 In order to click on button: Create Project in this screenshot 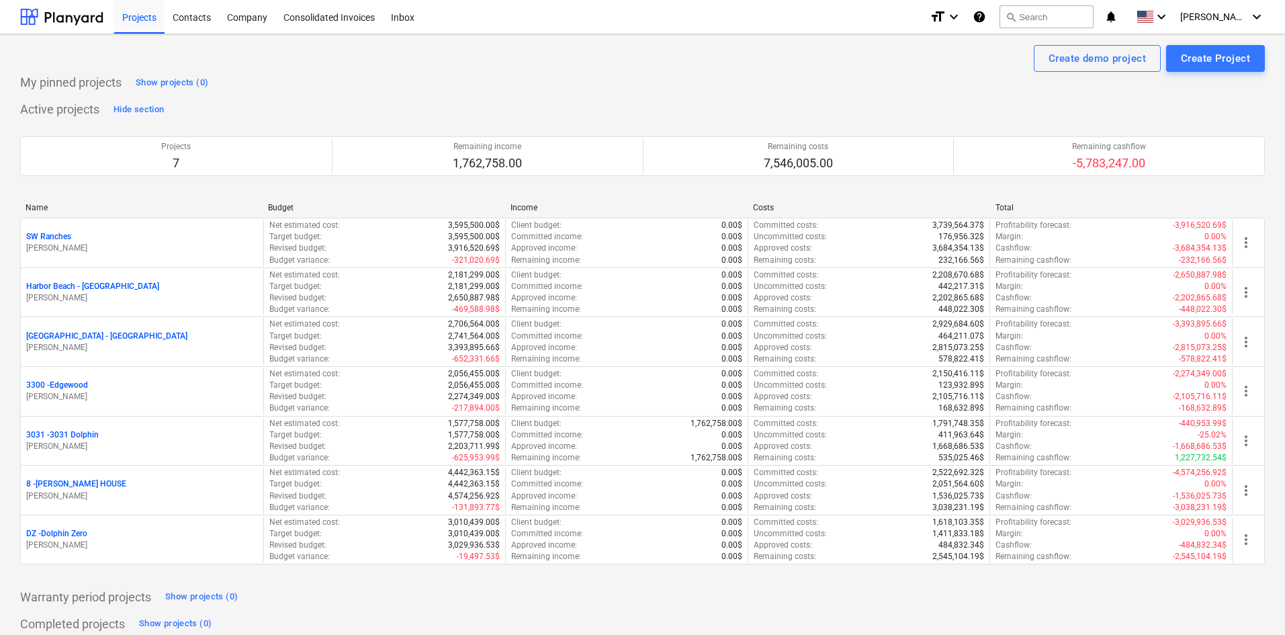, I will do `click(1216, 58)`.